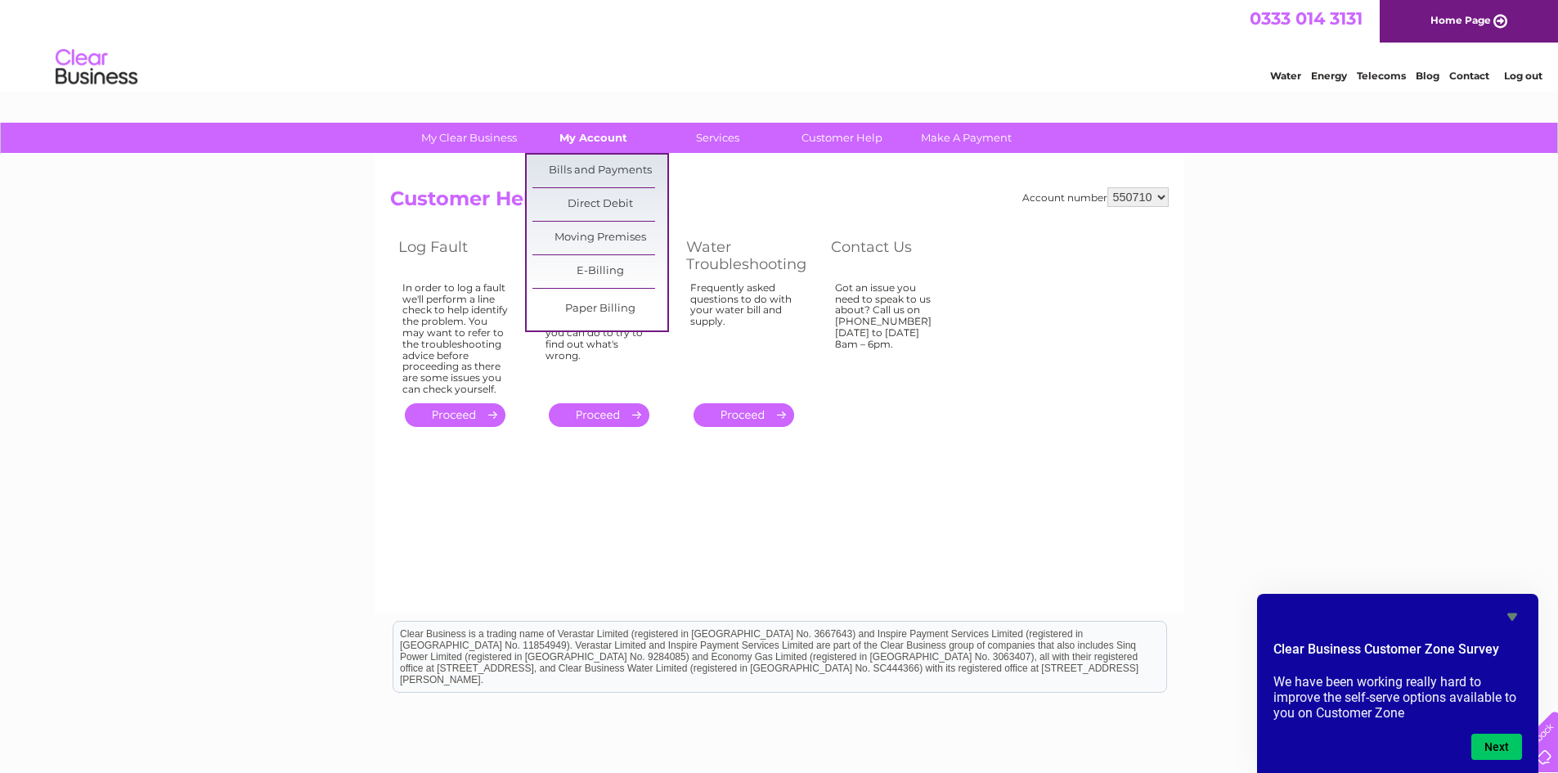 The width and height of the screenshot is (1558, 773). Describe the element at coordinates (600, 335) in the screenshot. I see `div: If you're having problems with your phone there are some simple checks you can do to try to find ...` at that location.